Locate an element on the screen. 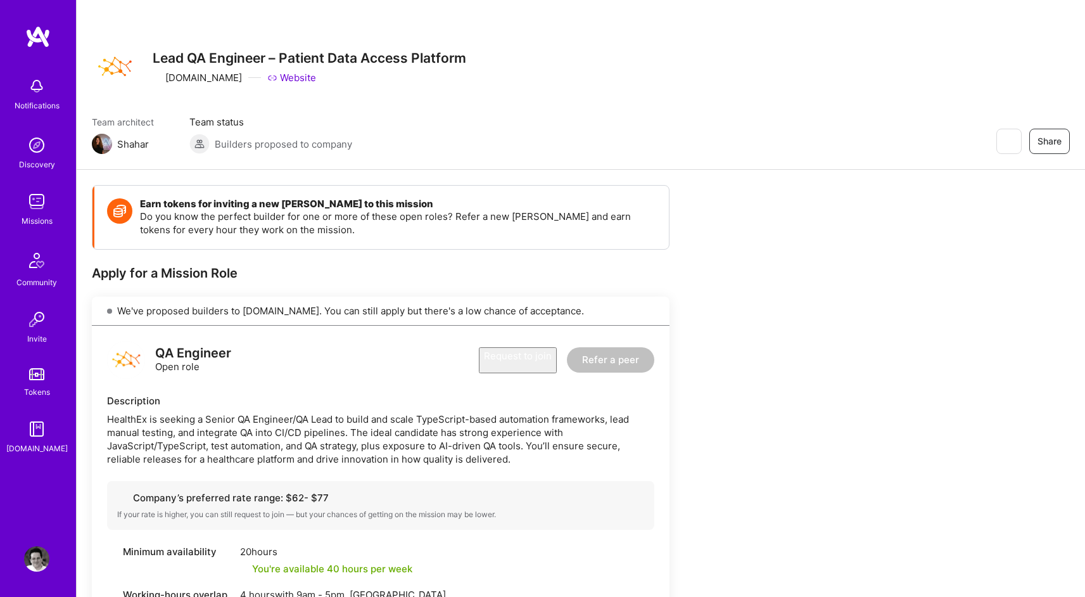 Image resolution: width=1085 pixels, height=597 pixels. h3: Lead QA Engineer – Patient Data Access Platform is located at coordinates (309, 58).